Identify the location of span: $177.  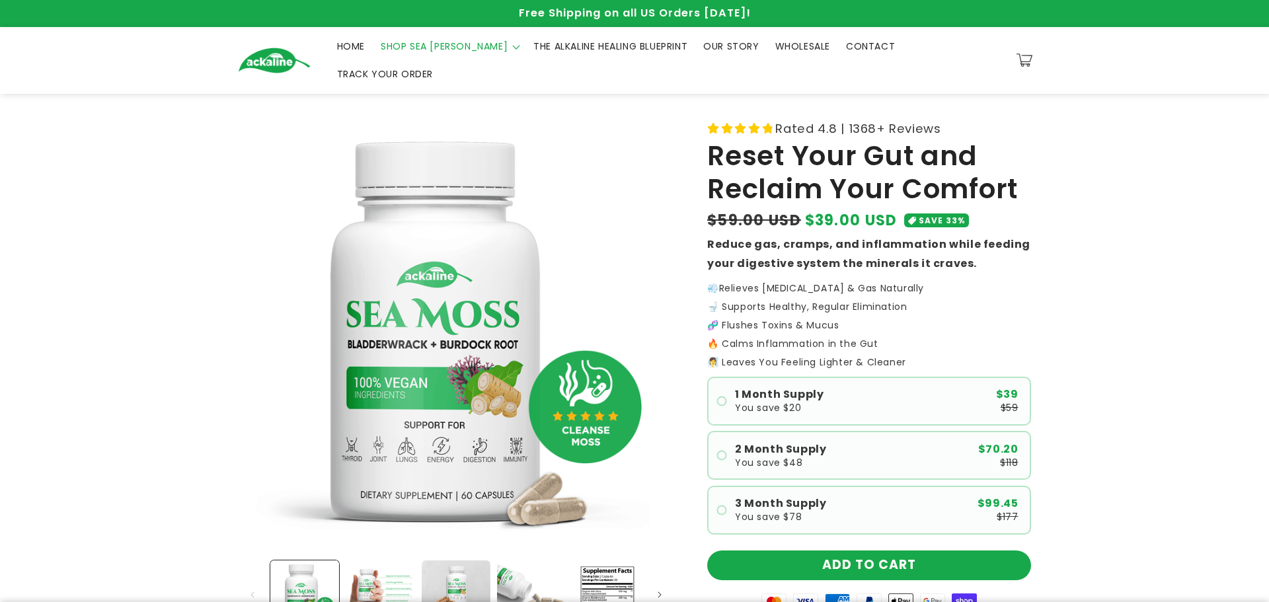
(1007, 517).